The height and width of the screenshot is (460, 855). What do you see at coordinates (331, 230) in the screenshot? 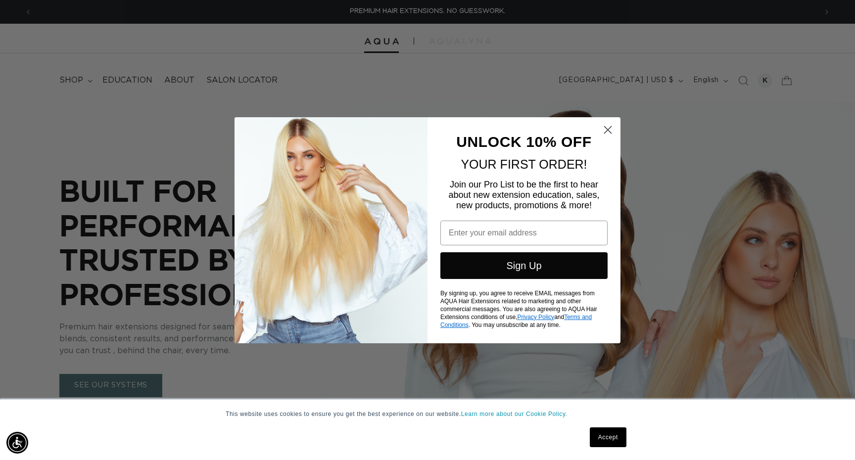
I see `img: daab8b0d-f573-4e8c-a4d0-05ad8d765127.png` at bounding box center [331, 230].